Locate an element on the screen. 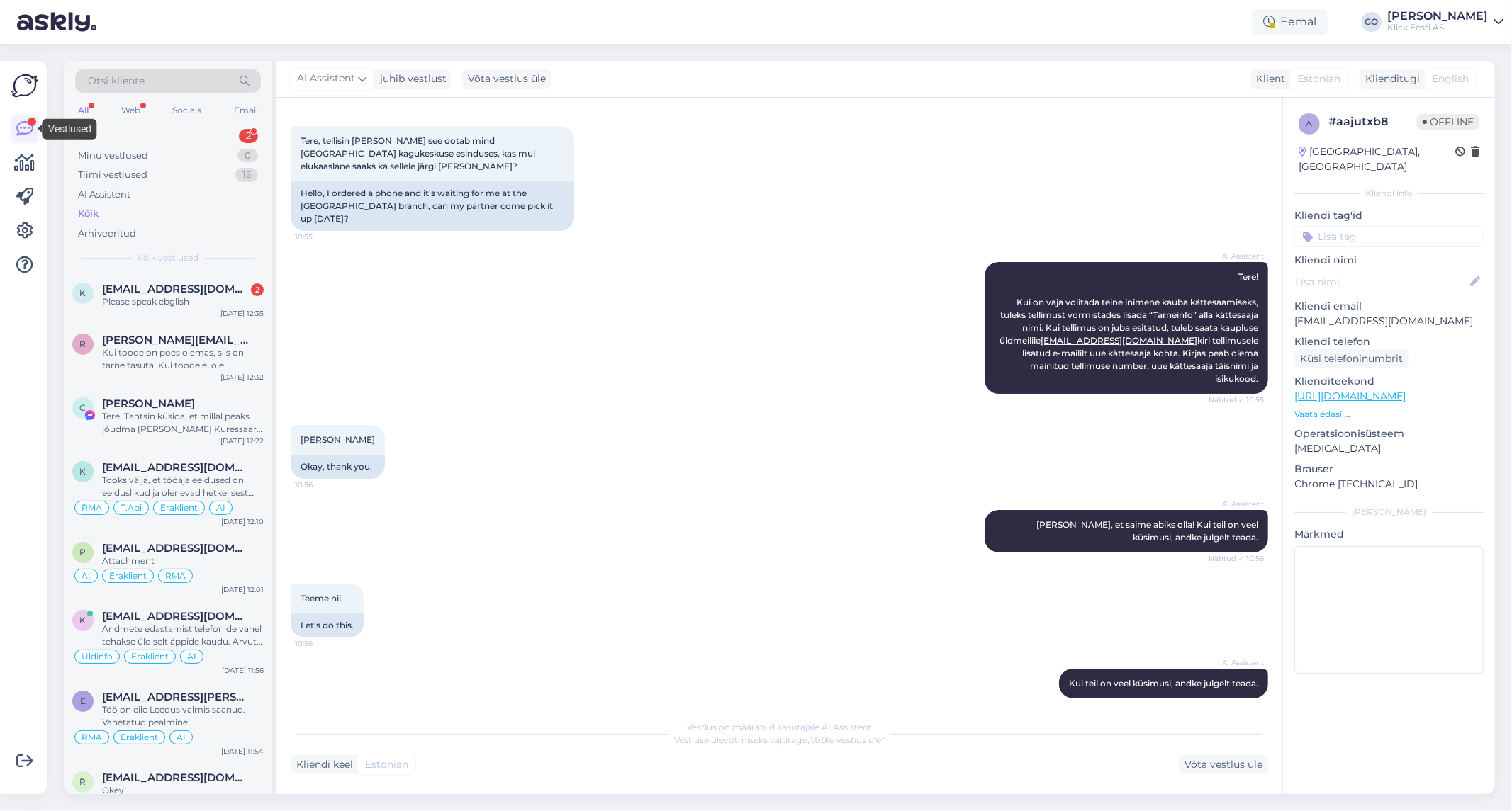 The width and height of the screenshot is (1512, 811). div: AI Assistent is located at coordinates (104, 195).